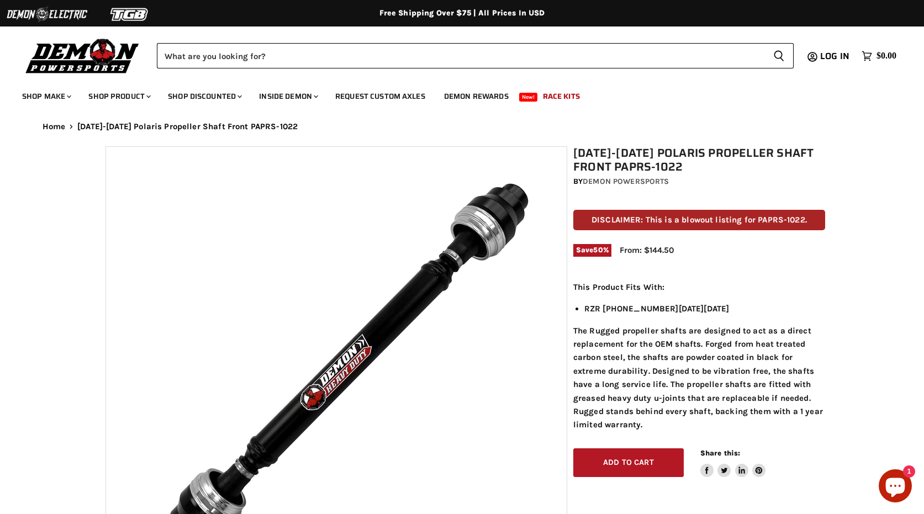 This screenshot has height=514, width=924. I want to click on span: Share this:, so click(720, 453).